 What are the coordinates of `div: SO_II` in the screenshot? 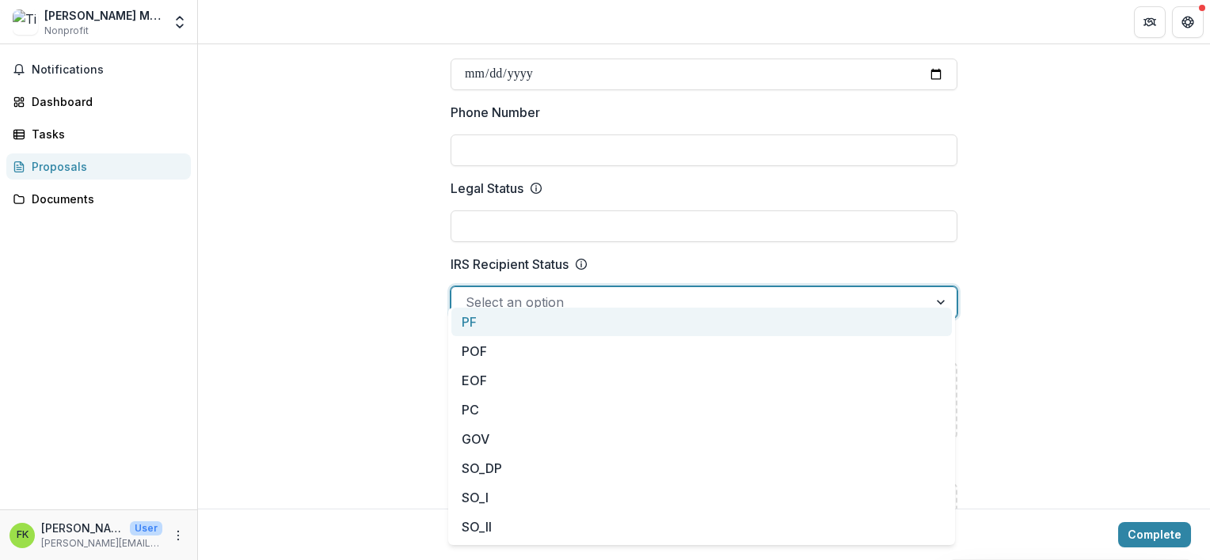 It's located at (701, 527).